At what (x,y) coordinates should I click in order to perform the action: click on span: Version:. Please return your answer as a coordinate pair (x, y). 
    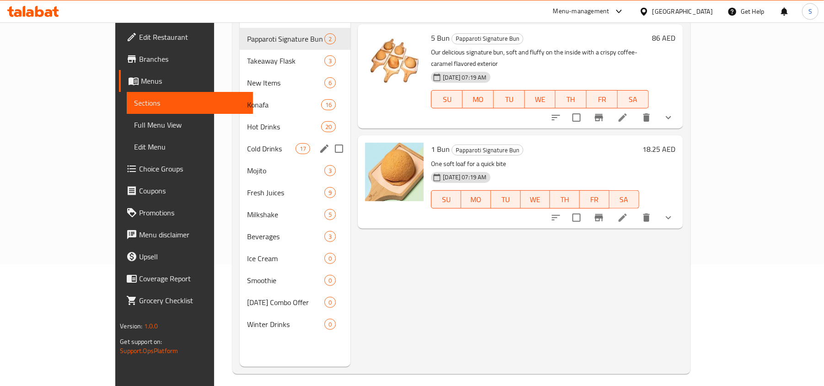
    Looking at the image, I should click on (131, 326).